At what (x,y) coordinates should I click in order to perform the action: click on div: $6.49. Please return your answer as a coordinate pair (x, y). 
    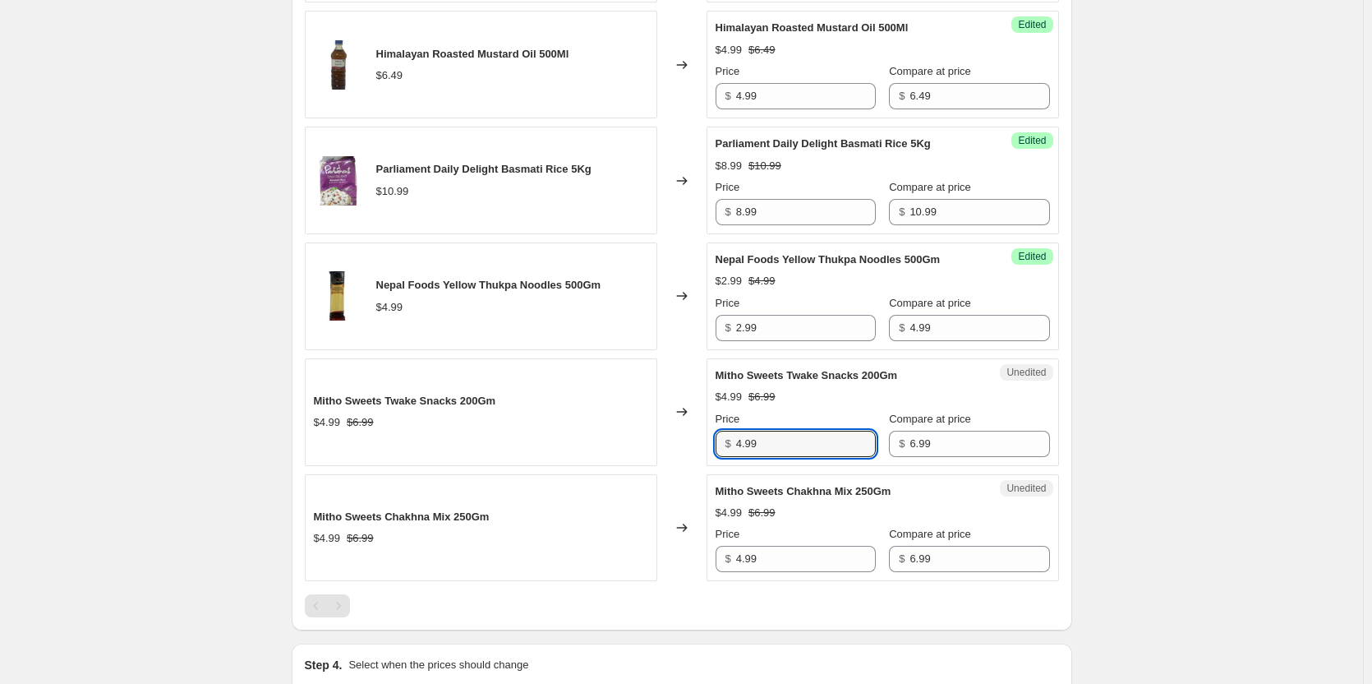
    Looking at the image, I should click on (389, 76).